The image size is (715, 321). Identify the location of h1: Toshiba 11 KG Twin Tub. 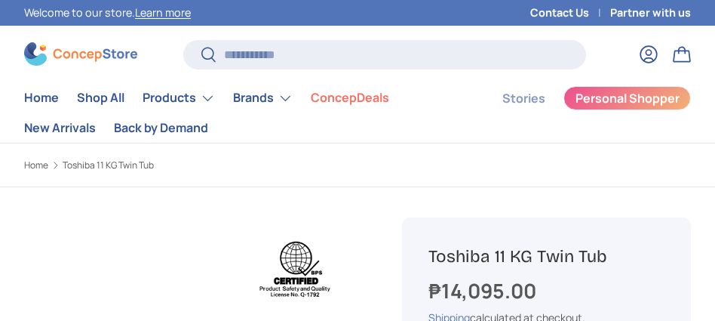
(546, 256).